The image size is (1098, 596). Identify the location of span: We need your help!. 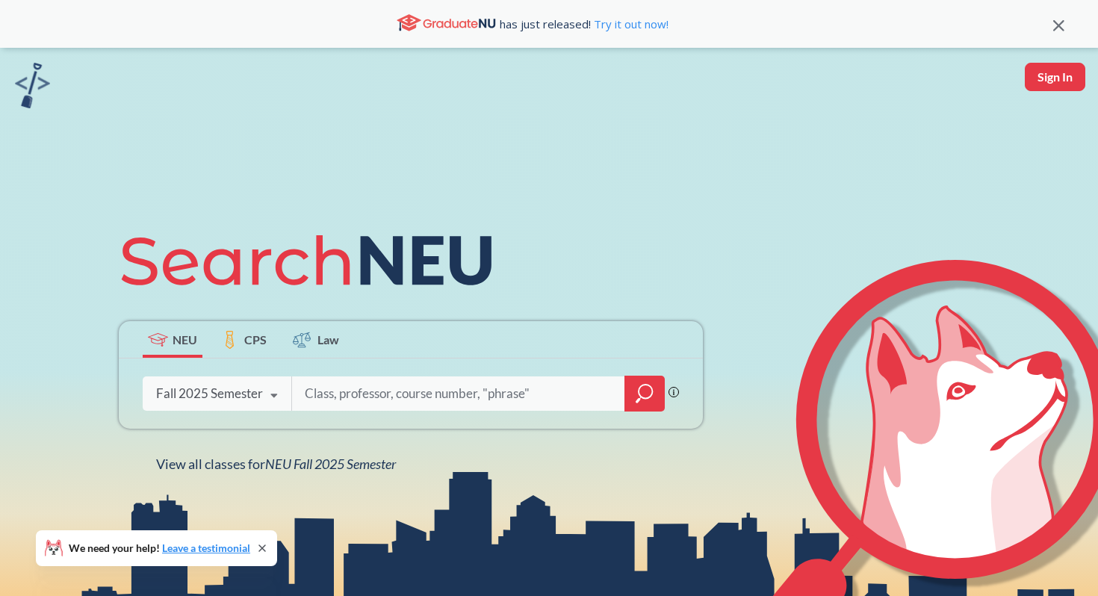
(159, 548).